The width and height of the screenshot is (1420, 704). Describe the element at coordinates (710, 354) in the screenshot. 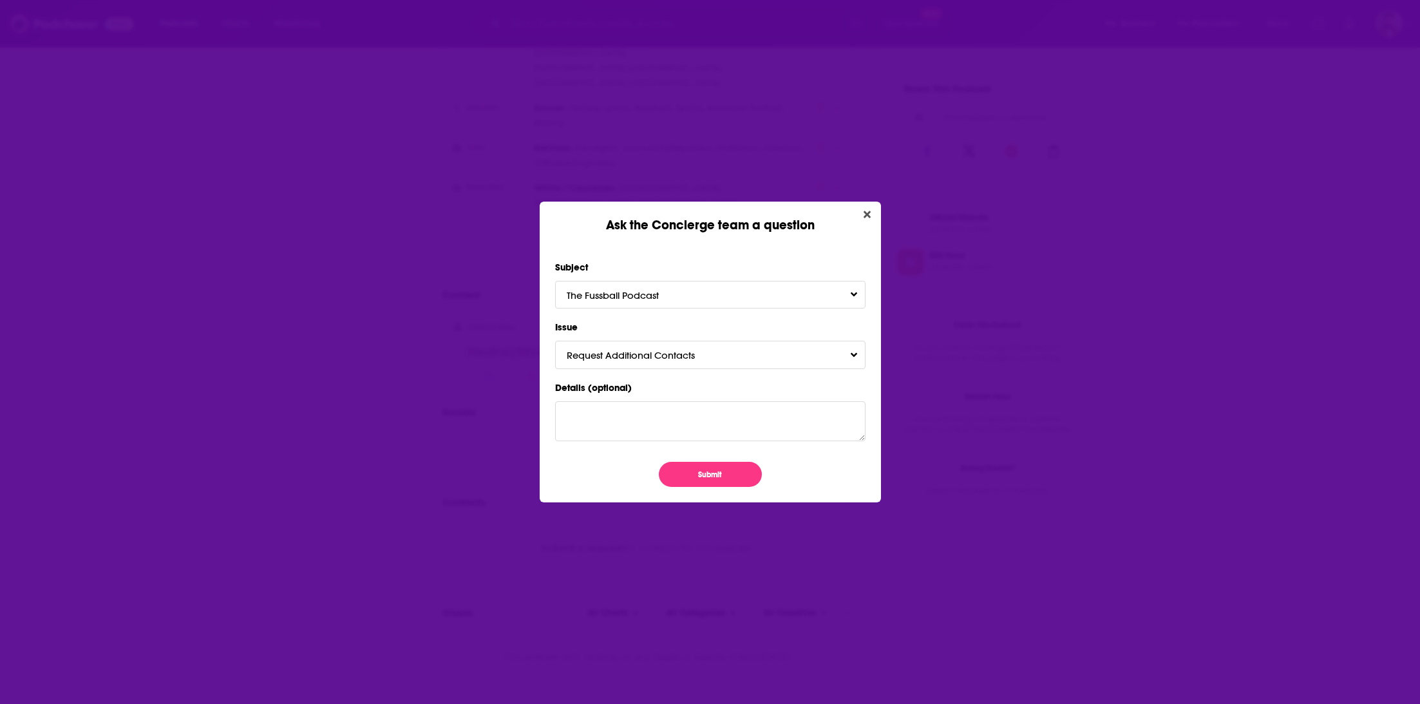

I see `button: Request Additional ContactsToggle Pronoun Dropdown` at that location.